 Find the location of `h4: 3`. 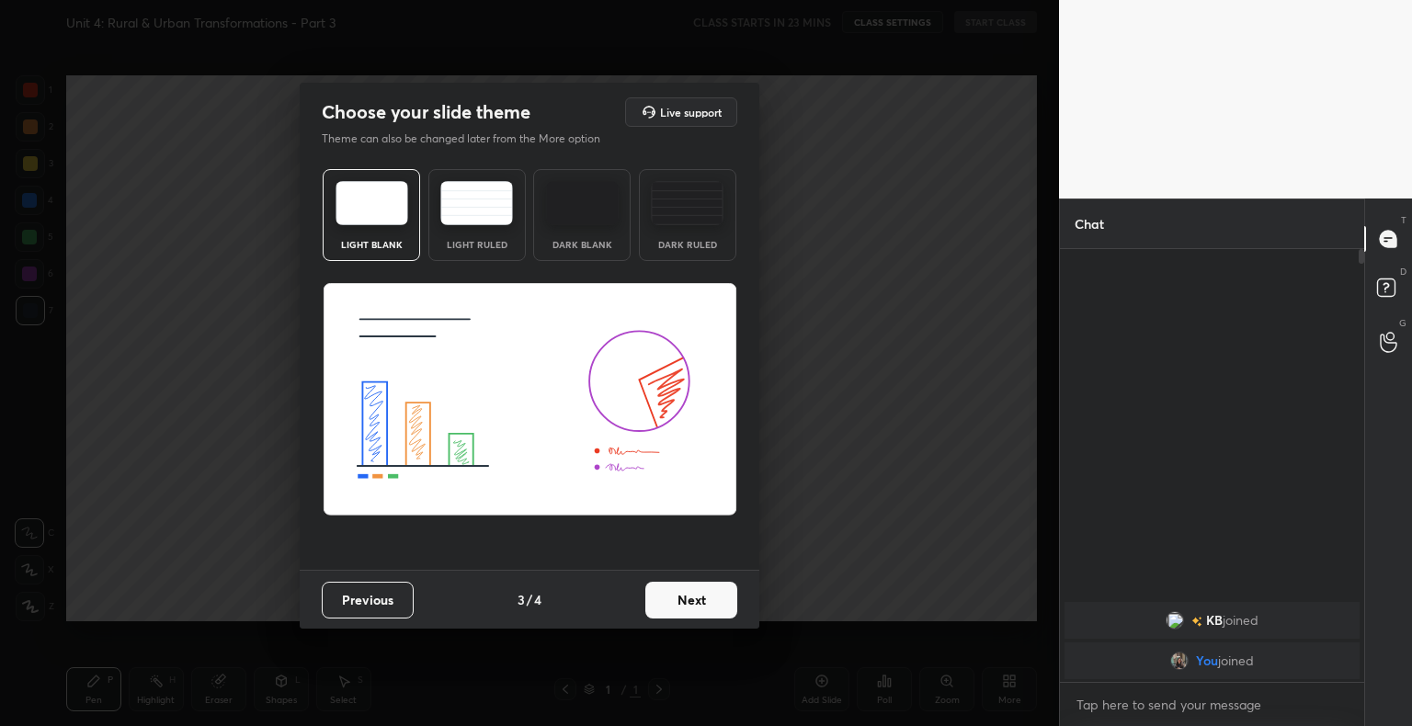

h4: 3 is located at coordinates (521, 599).